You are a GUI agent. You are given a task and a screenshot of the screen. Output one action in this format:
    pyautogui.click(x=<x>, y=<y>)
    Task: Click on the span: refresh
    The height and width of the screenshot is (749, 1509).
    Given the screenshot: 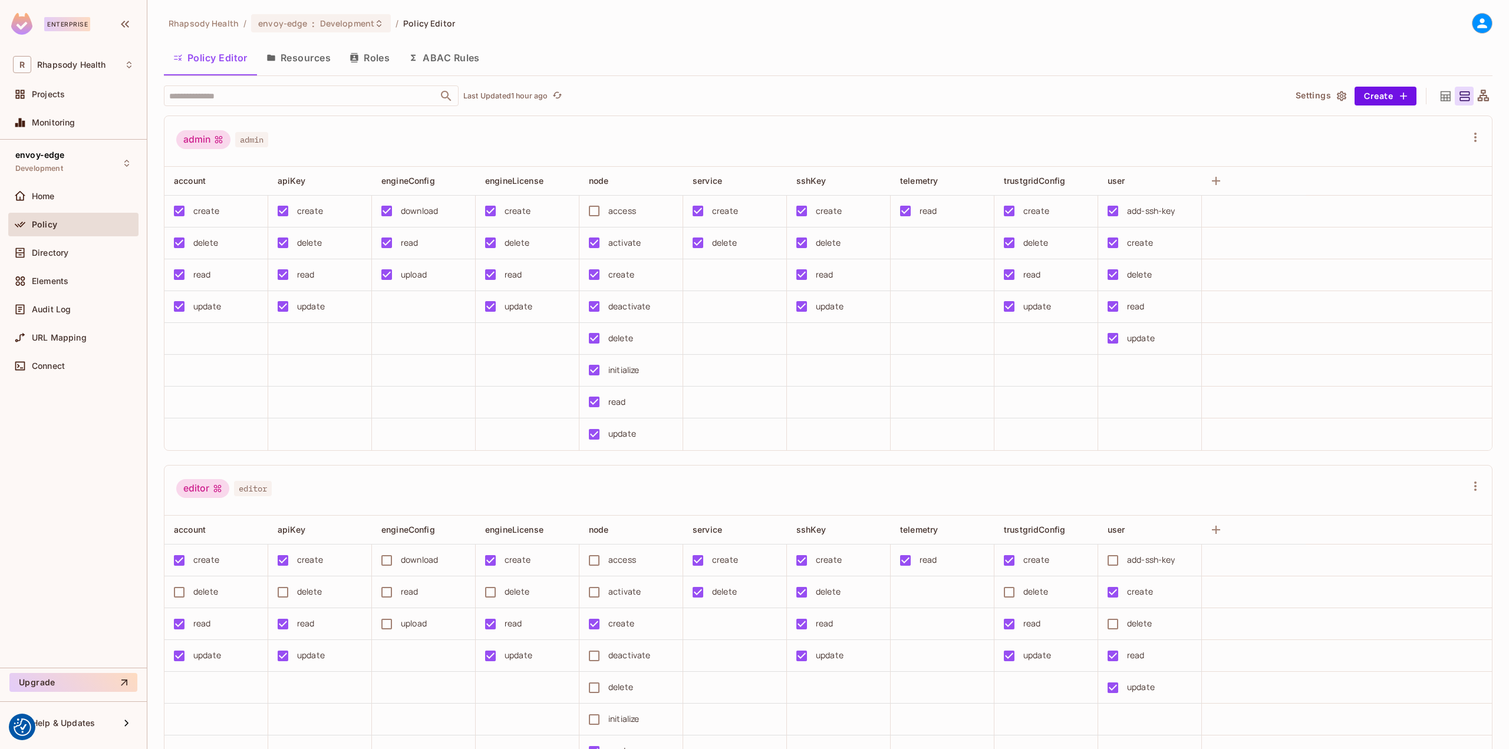 What is the action you would take?
    pyautogui.click(x=557, y=96)
    